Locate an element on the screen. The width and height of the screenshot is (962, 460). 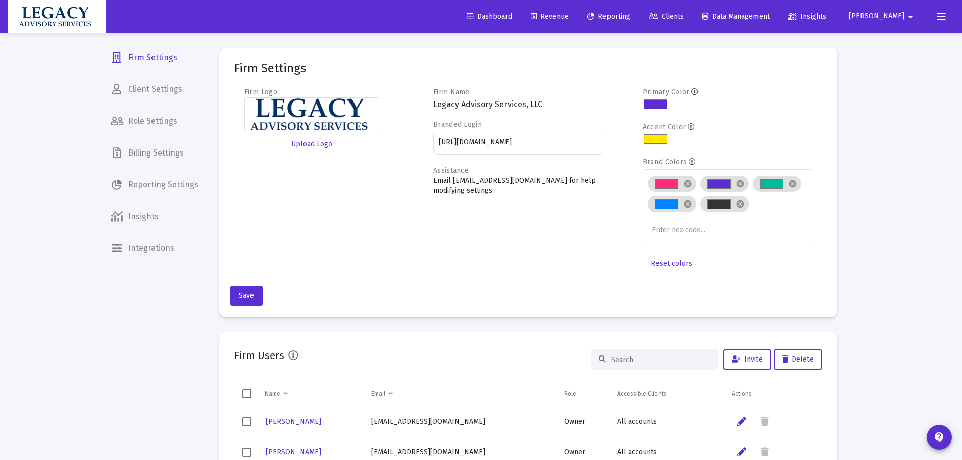
span: Reporting is located at coordinates (608, 16).